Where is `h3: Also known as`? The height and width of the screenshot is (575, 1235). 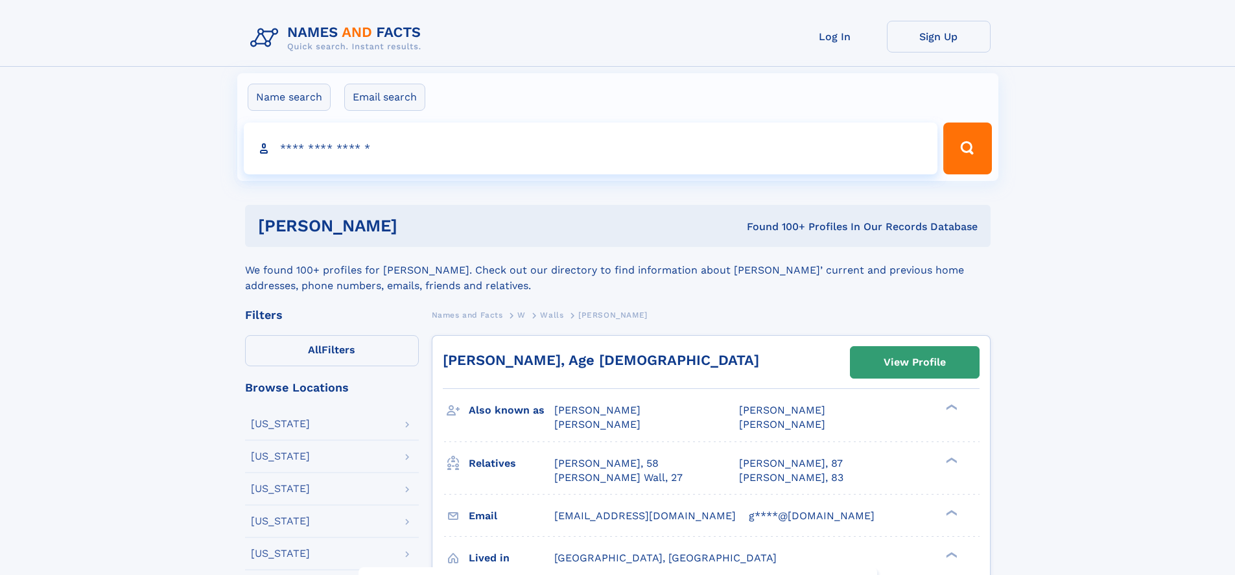 h3: Also known as is located at coordinates (512, 411).